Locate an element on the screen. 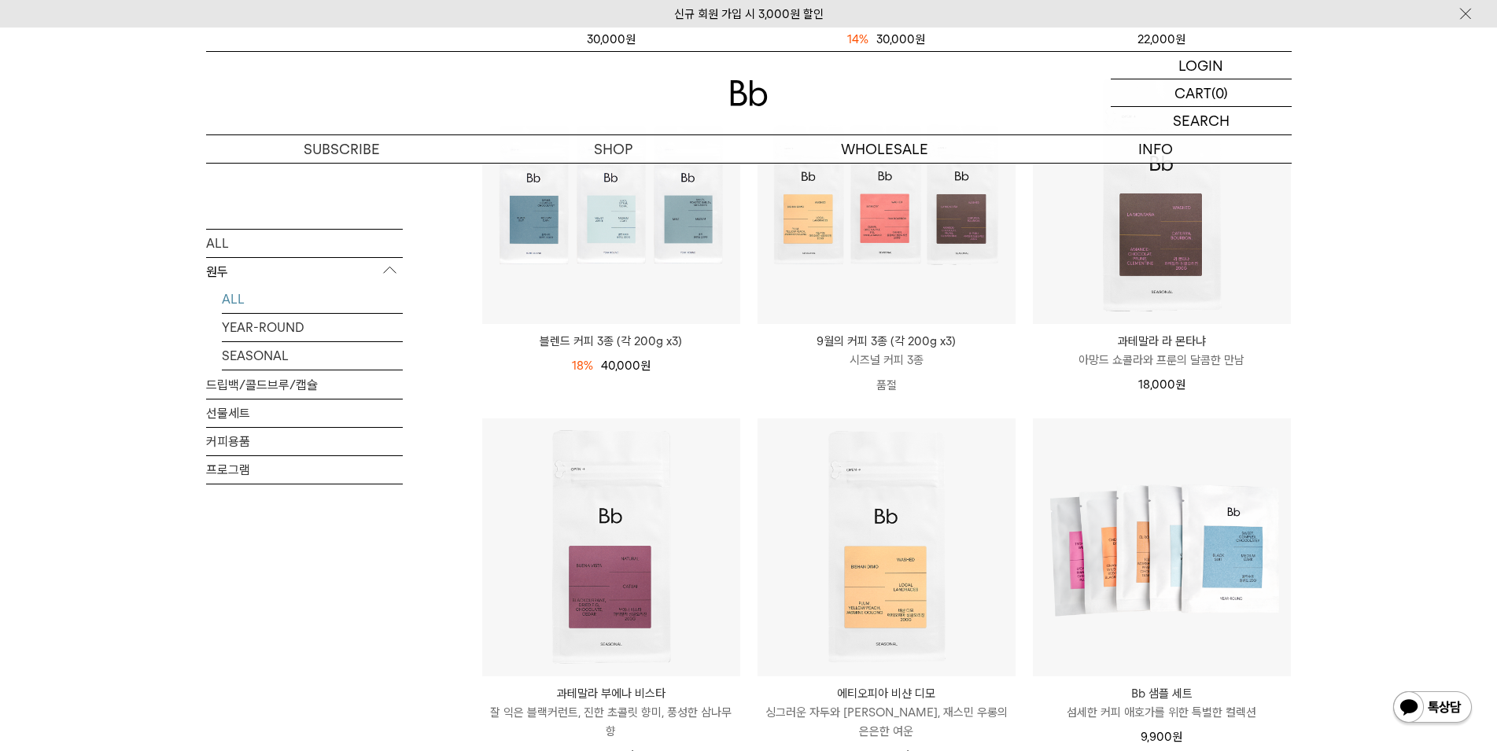 Image resolution: width=1497 pixels, height=751 pixels. a: YEAR-ROUND is located at coordinates (312, 327).